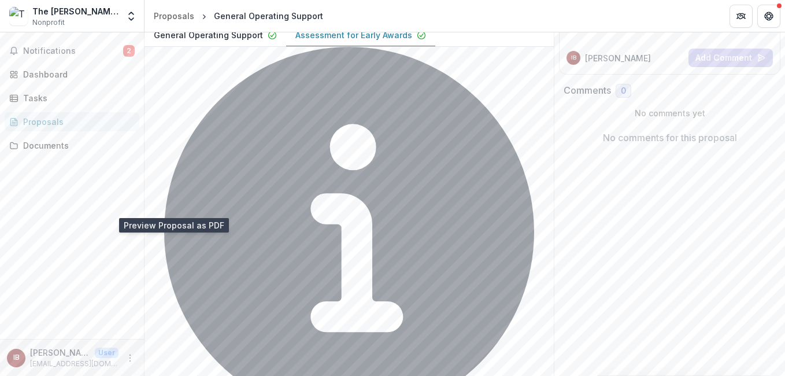  What do you see at coordinates (669, 113) in the screenshot?
I see `p: No comments yet` at bounding box center [669, 113].